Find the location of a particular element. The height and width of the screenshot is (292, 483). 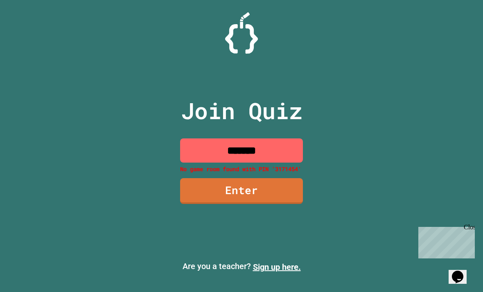

div: Chat with us now!Close is located at coordinates (30, 27).